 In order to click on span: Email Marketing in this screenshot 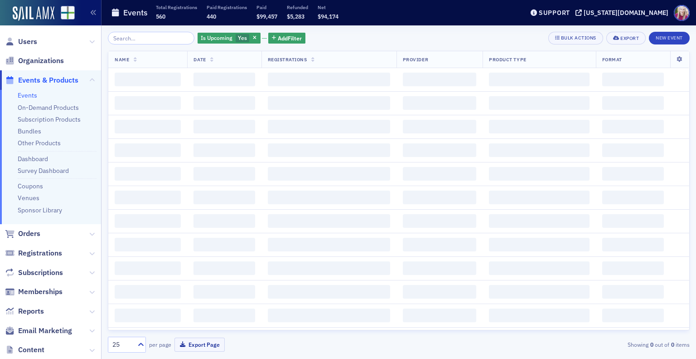, I will do `click(45, 331)`.